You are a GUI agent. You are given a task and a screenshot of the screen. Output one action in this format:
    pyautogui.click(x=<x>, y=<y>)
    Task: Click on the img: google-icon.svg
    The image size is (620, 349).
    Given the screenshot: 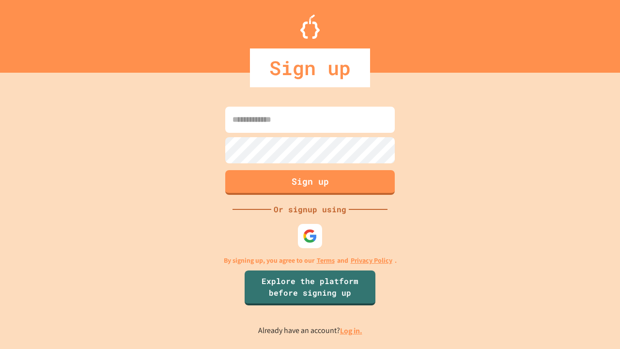 What is the action you would take?
    pyautogui.click(x=310, y=236)
    